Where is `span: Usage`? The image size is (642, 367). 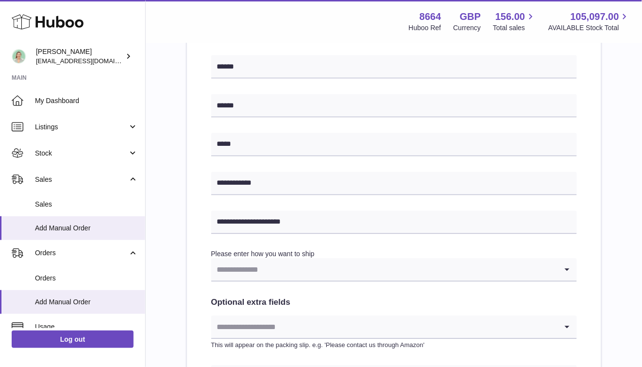
span: Usage is located at coordinates (86, 326).